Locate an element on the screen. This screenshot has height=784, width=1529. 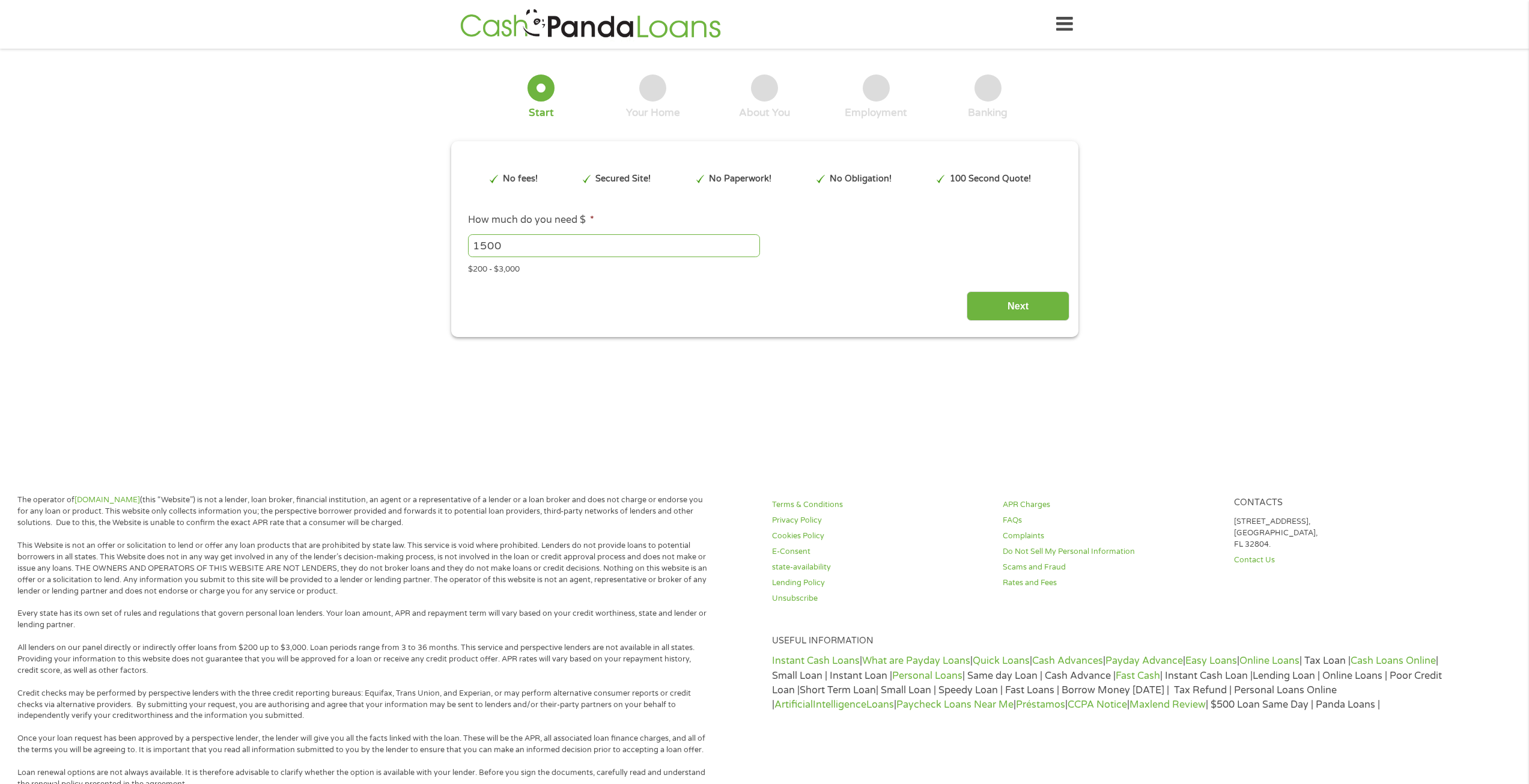
a: Payday Advance is located at coordinates (1144, 660).